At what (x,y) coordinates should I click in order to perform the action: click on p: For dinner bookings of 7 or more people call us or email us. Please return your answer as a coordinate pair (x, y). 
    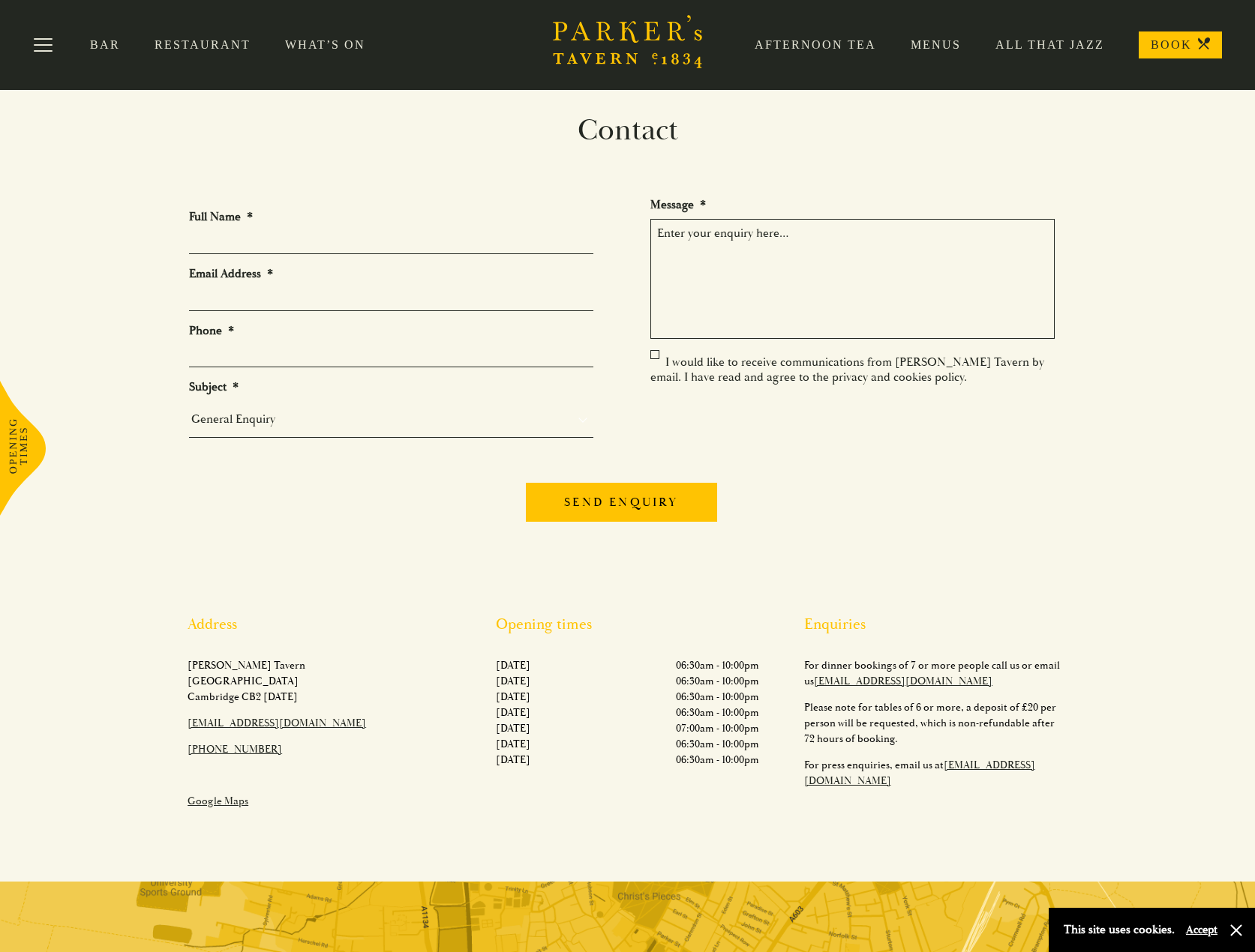
    Looking at the image, I should click on (935, 674).